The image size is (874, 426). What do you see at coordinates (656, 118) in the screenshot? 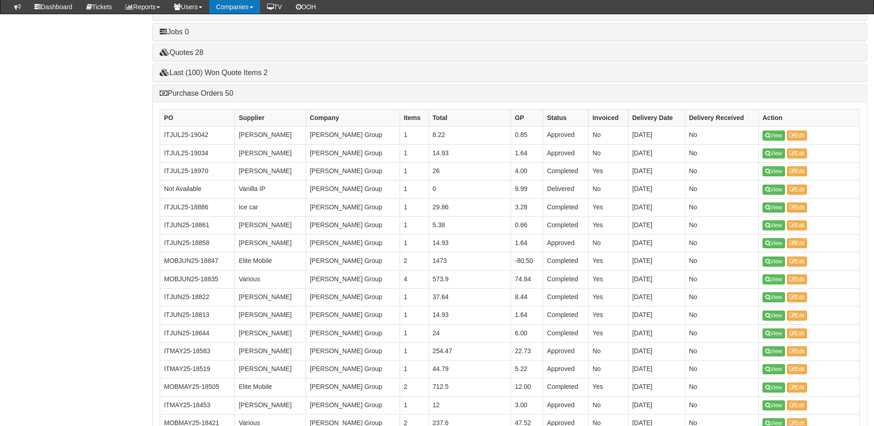
I see `th: Delivery Date` at bounding box center [656, 118].